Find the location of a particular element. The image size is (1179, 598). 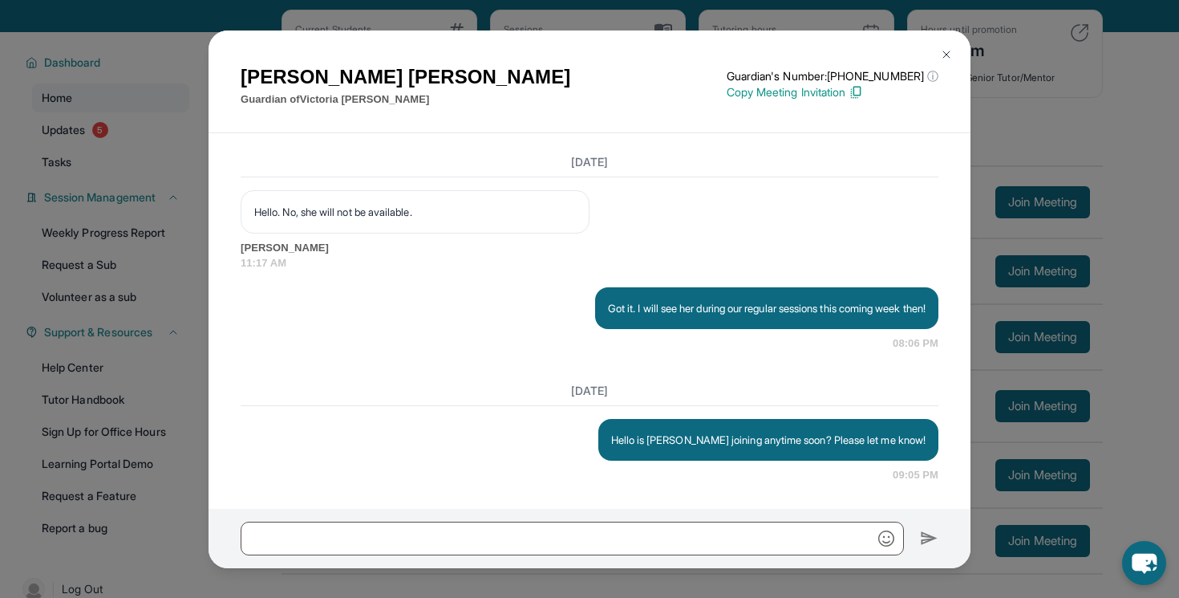

img: Copy Icon is located at coordinates (856, 92).